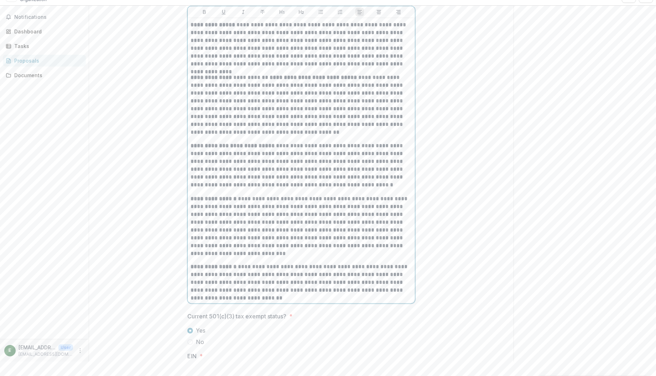 The image size is (656, 376). What do you see at coordinates (48, 17) in the screenshot?
I see `span: Notifications` at bounding box center [48, 17].